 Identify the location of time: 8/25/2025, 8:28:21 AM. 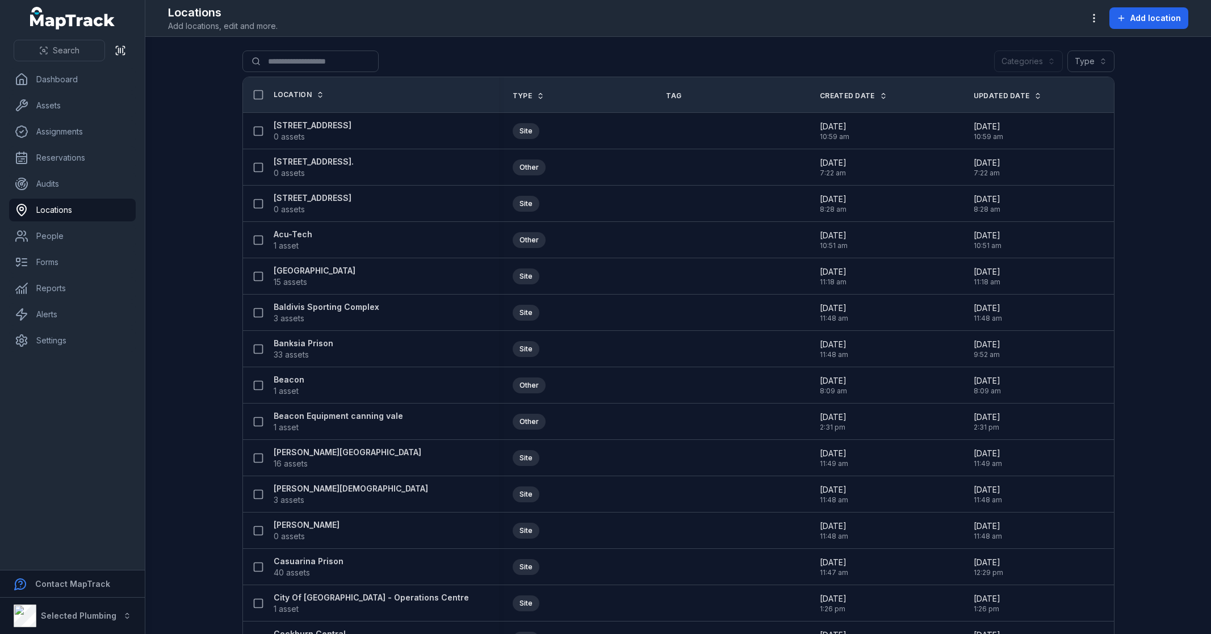
(987, 204).